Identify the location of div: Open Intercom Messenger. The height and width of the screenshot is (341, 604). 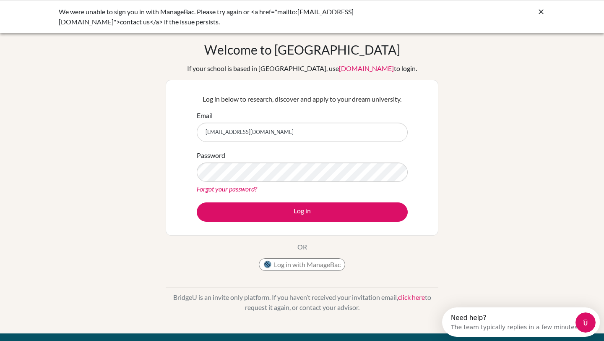
(83, 15).